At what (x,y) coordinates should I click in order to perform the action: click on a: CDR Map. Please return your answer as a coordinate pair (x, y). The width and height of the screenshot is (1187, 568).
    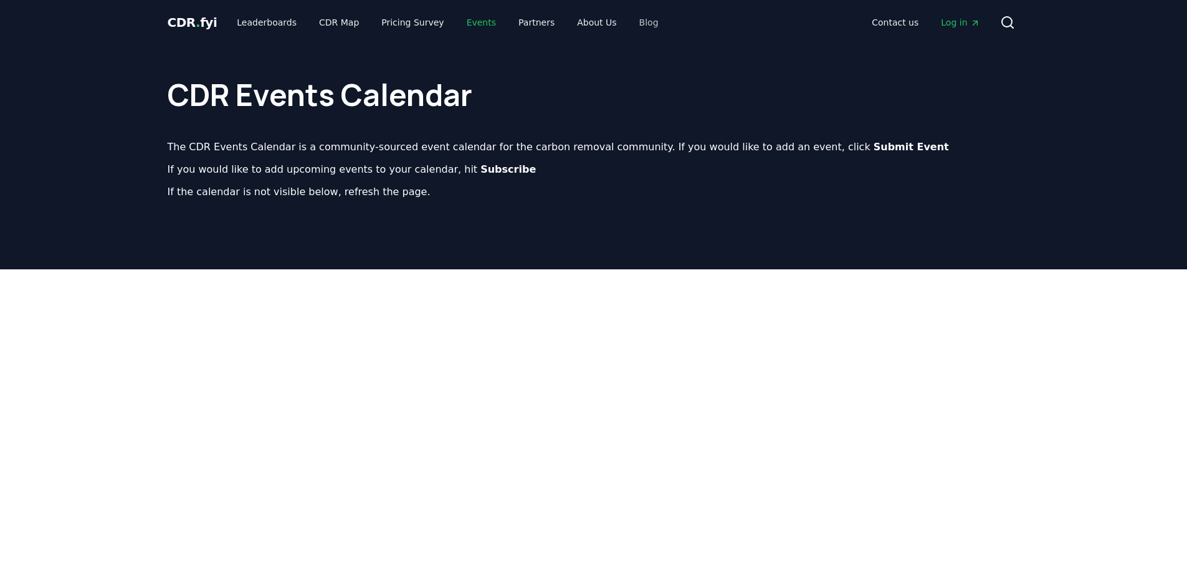
    Looking at the image, I should click on (339, 22).